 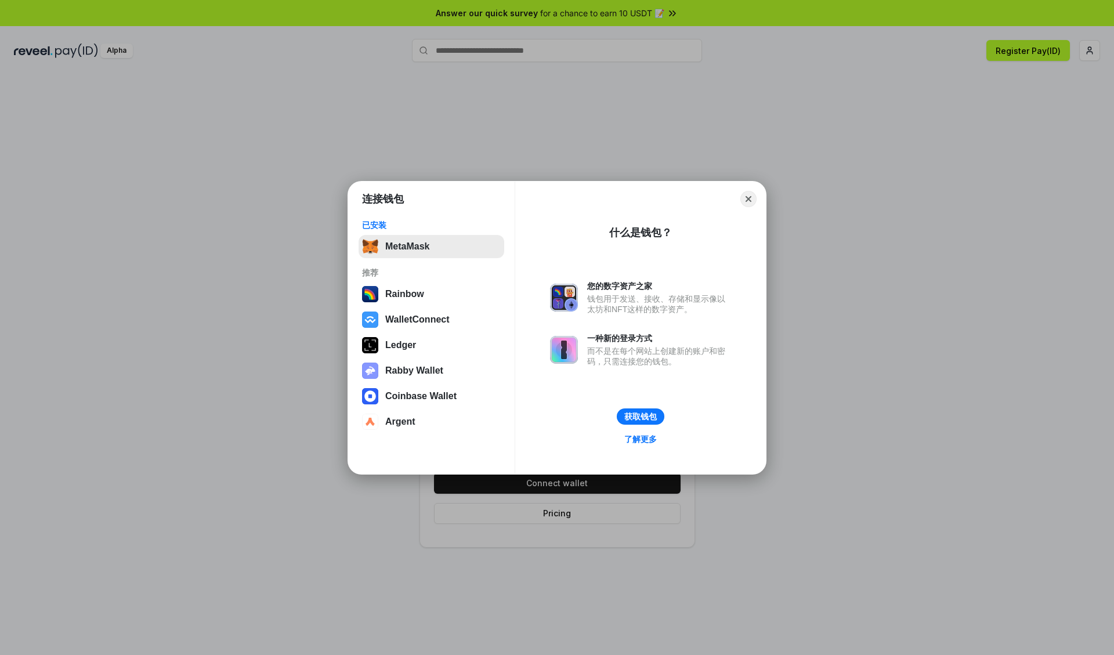 What do you see at coordinates (431, 294) in the screenshot?
I see `button: Rainbow` at bounding box center [431, 294].